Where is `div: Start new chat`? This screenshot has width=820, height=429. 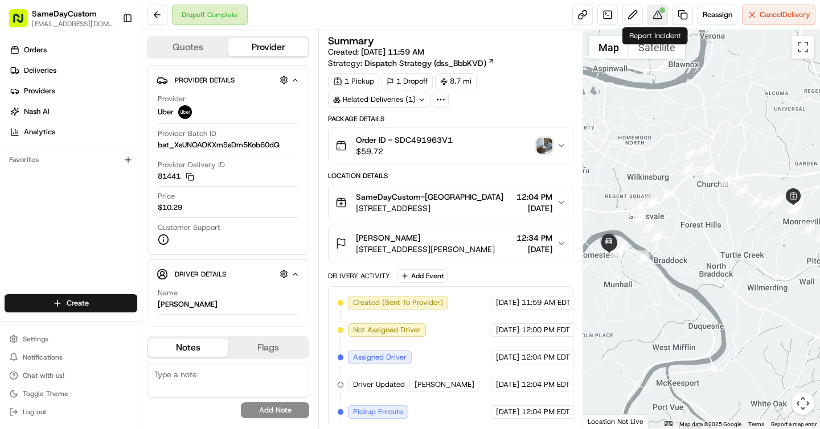
div: Start new chat is located at coordinates (119, 114).